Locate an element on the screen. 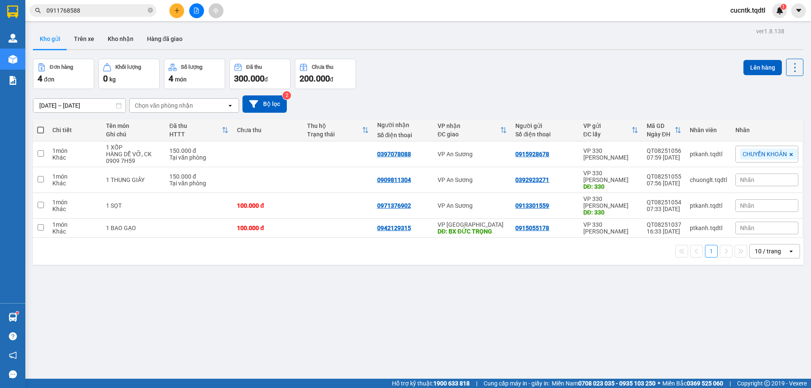 The height and width of the screenshot is (388, 811). div: ver 1.8.138 is located at coordinates (770, 31).